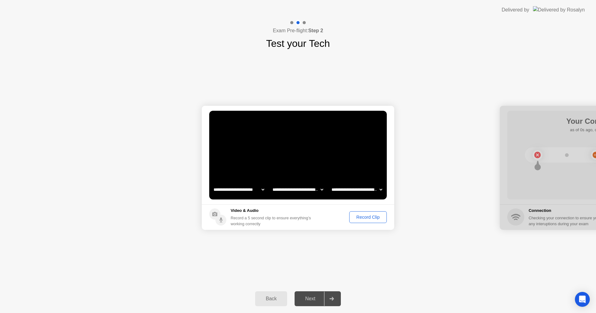  I want to click on b: Step 2, so click(316, 30).